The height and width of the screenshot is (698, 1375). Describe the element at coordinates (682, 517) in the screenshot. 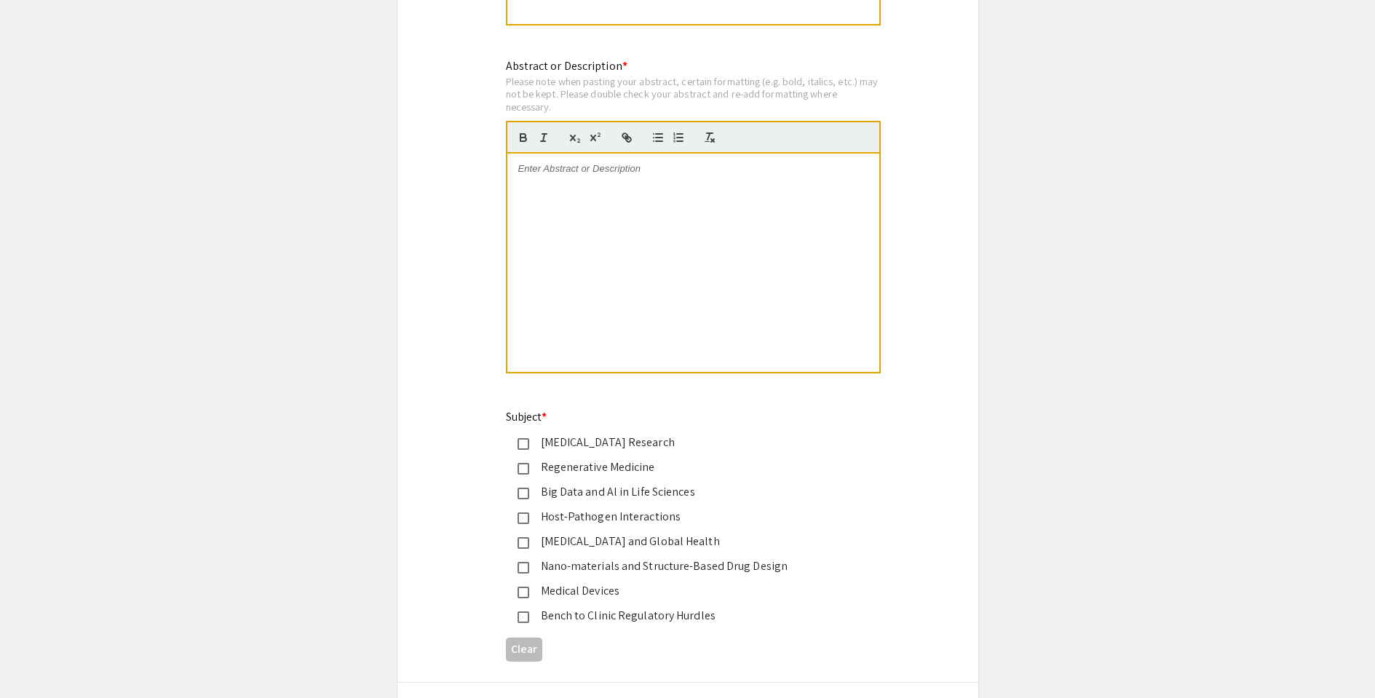

I see `div: Host-Pathogen Interactions` at that location.